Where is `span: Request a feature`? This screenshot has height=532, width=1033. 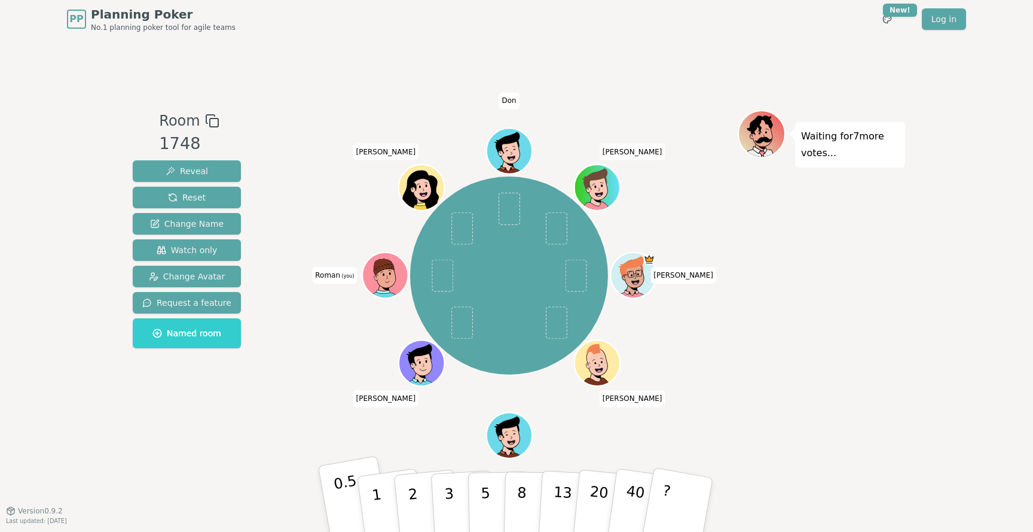
span: Request a feature is located at coordinates (187, 303).